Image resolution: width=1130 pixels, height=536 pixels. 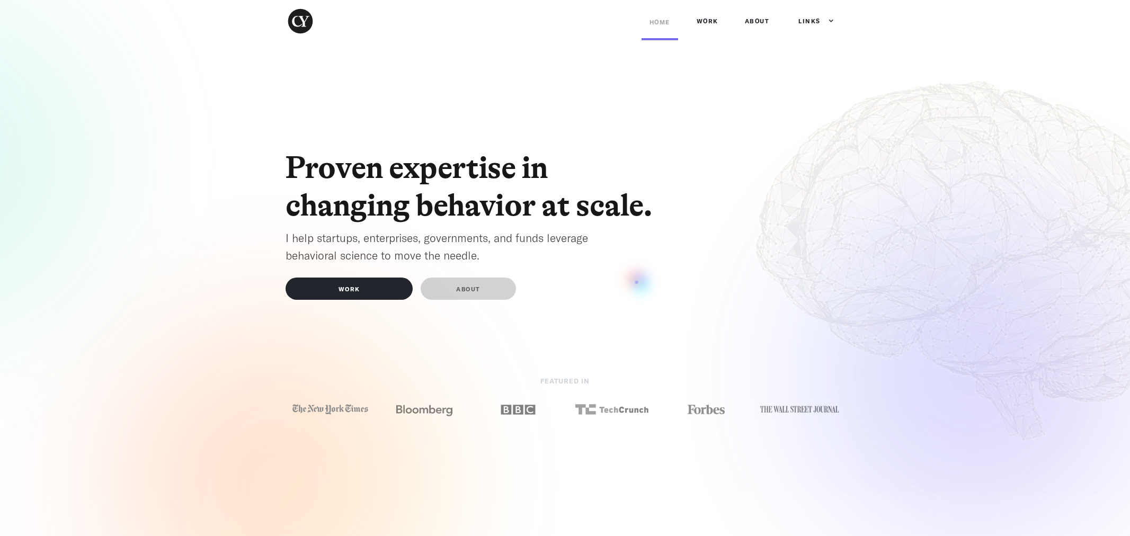 What do you see at coordinates (565, 383) in the screenshot?
I see `p: FEATURED IN` at bounding box center [565, 383].